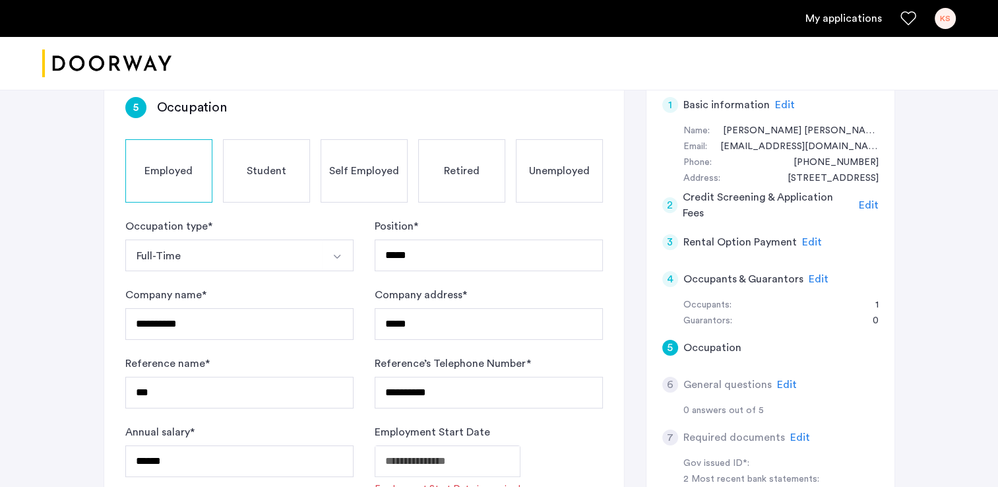 This screenshot has width=998, height=487. What do you see at coordinates (364, 171) in the screenshot?
I see `span: Self Employed` at bounding box center [364, 171].